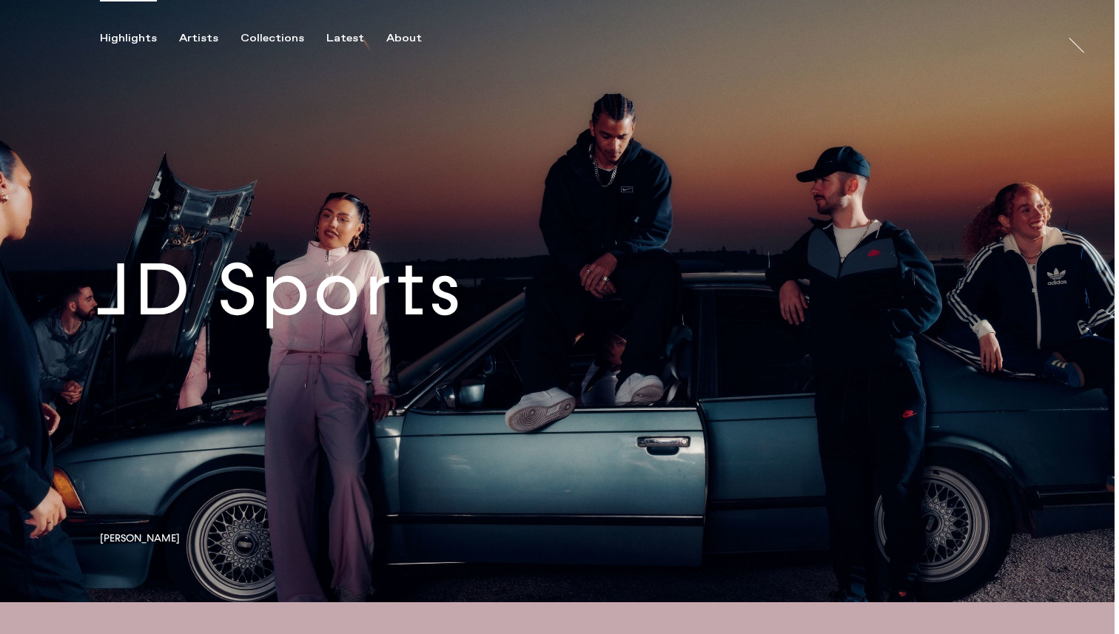  I want to click on div: Collections, so click(272, 38).